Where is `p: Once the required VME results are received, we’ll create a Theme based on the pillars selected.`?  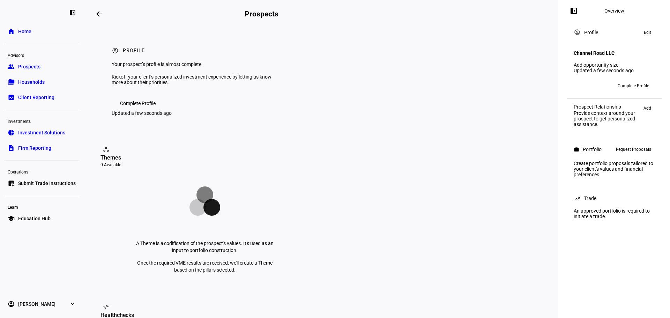
p: Once the required VME results are received, we’ll create a Theme based on the pillars selected. is located at coordinates (205, 266).